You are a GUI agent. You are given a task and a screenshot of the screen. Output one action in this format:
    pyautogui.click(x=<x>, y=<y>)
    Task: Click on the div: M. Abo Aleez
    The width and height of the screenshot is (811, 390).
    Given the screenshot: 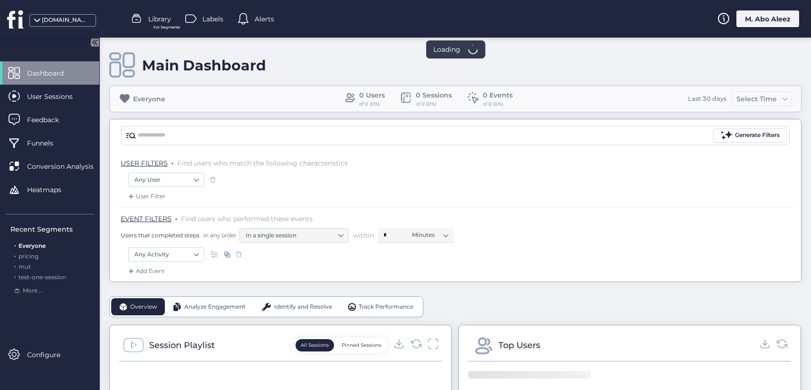 What is the action you would take?
    pyautogui.click(x=768, y=19)
    